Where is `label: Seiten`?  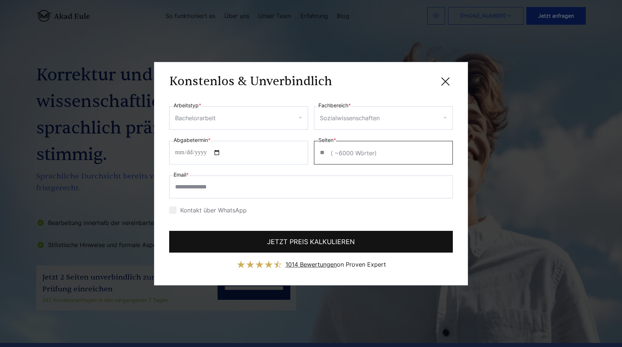
label: Seiten is located at coordinates (327, 140).